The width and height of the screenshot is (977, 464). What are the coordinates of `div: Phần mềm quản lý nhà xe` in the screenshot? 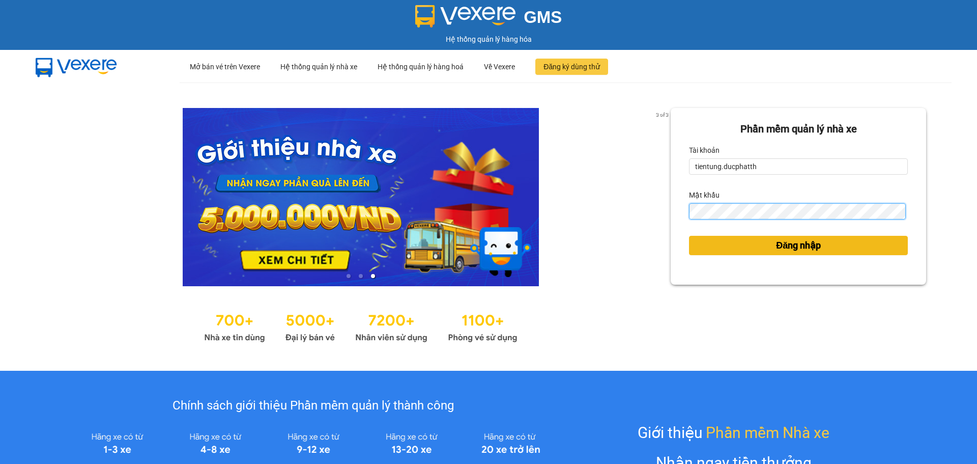 It's located at (799, 129).